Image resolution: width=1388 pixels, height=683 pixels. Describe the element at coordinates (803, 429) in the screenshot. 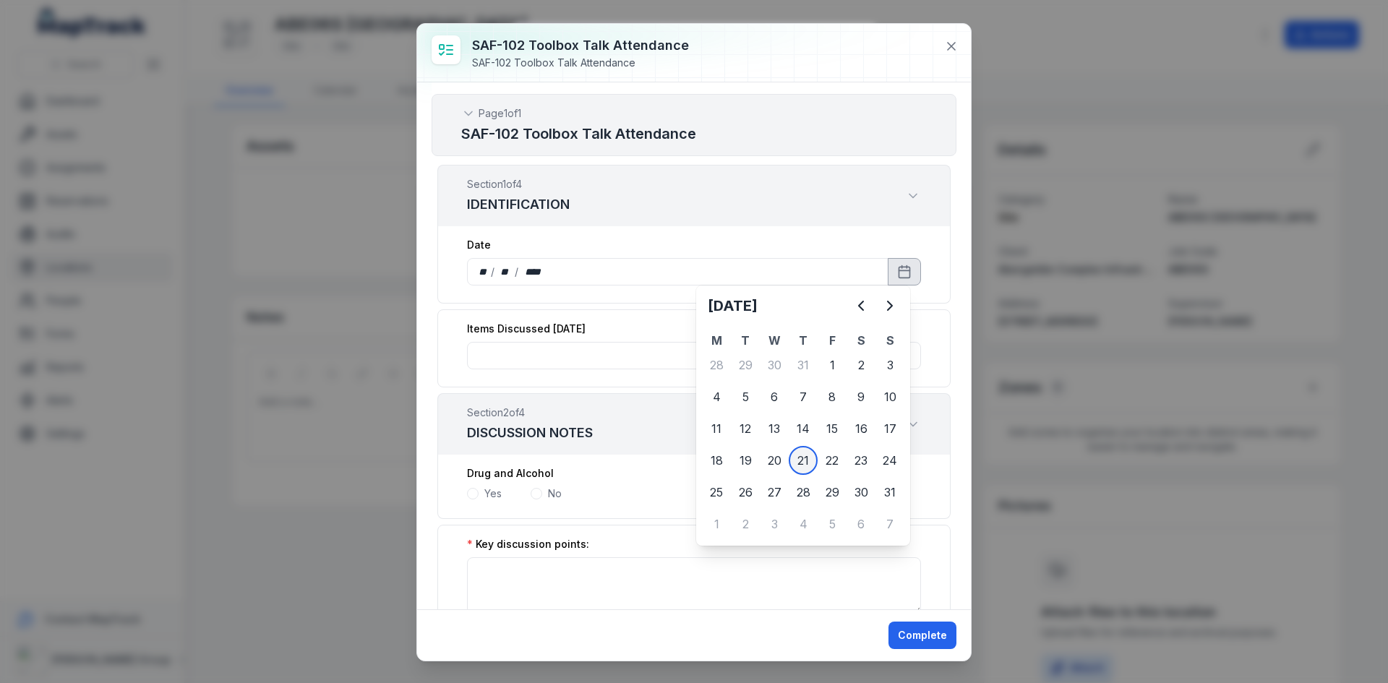

I see `div: Thursday 14 August 2025` at that location.